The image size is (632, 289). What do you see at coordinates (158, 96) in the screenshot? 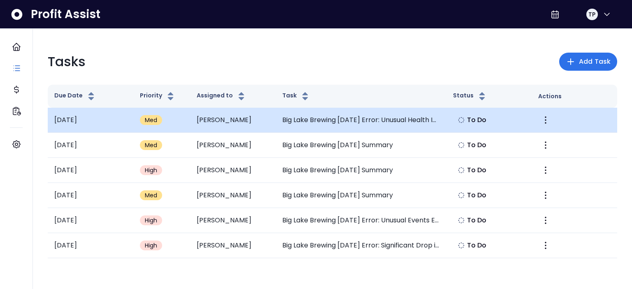
I see `button: Priority` at bounding box center [158, 96].